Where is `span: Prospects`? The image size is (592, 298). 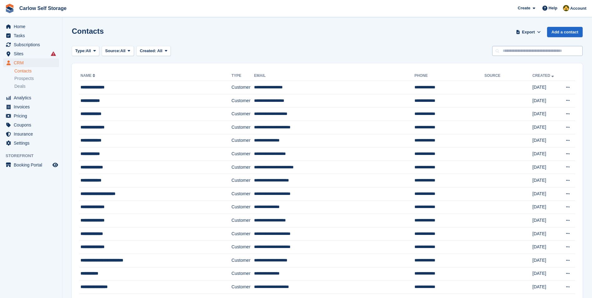
span: Prospects is located at coordinates (24, 78).